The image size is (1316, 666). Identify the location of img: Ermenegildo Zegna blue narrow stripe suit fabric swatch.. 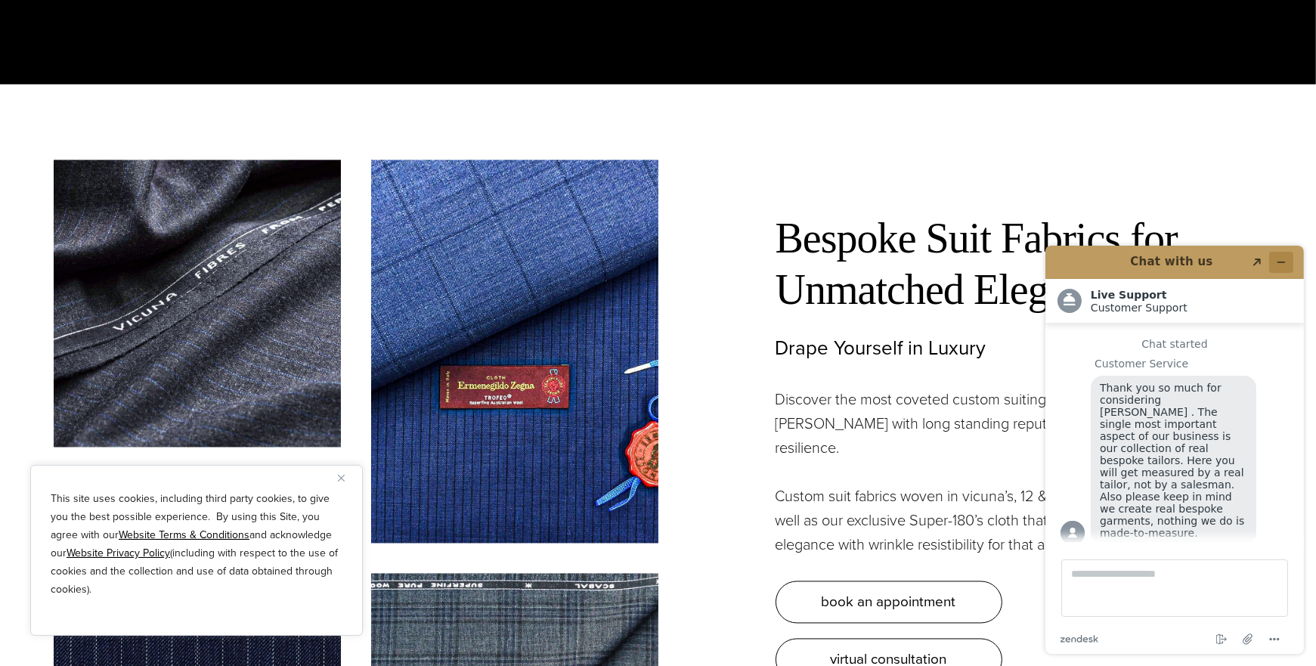
(515, 351).